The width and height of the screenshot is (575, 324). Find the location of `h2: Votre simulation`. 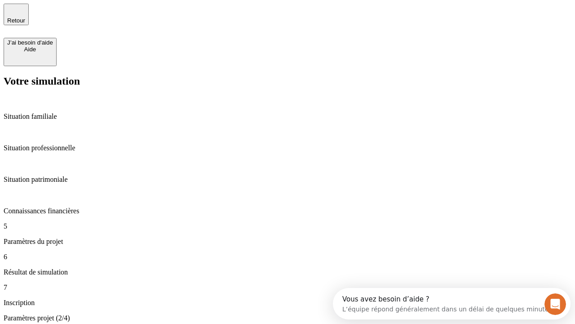

h2: Votre simulation is located at coordinates (288, 81).